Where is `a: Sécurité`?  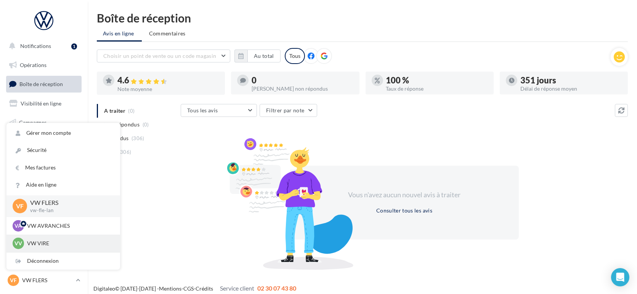
a: Sécurité is located at coordinates (63, 150).